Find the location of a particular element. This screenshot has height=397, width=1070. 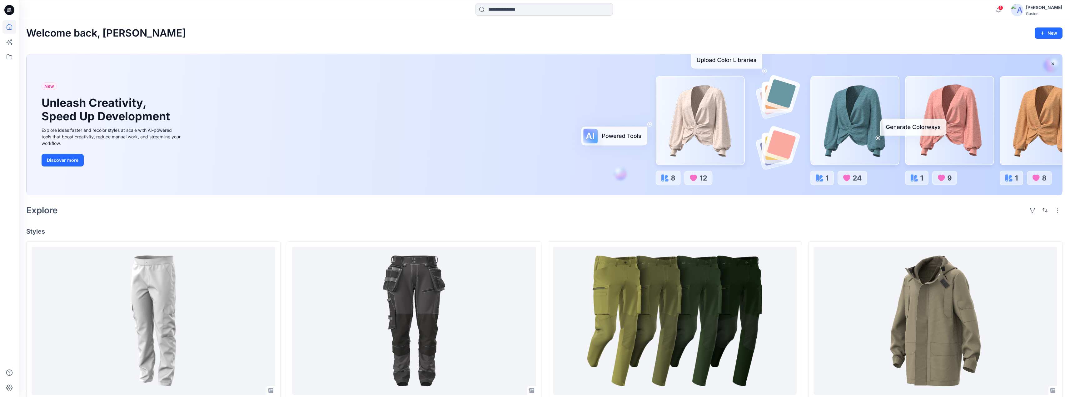

h1: Unleash Creativity, Speed Up Development is located at coordinates (107, 110).